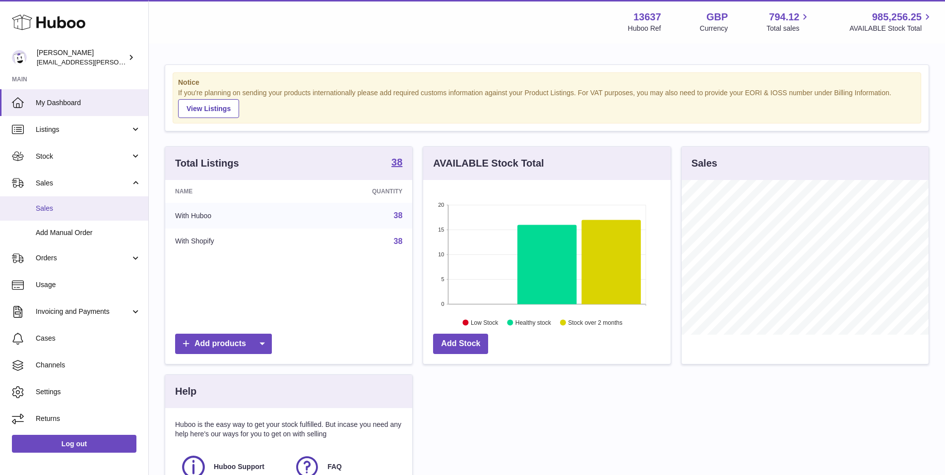 The image size is (945, 475). What do you see at coordinates (88, 392) in the screenshot?
I see `span: Settings` at bounding box center [88, 392].